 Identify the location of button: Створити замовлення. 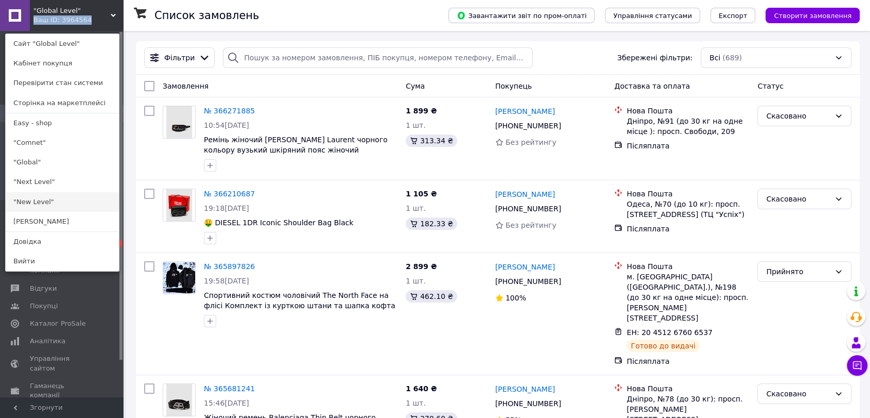
(812, 15).